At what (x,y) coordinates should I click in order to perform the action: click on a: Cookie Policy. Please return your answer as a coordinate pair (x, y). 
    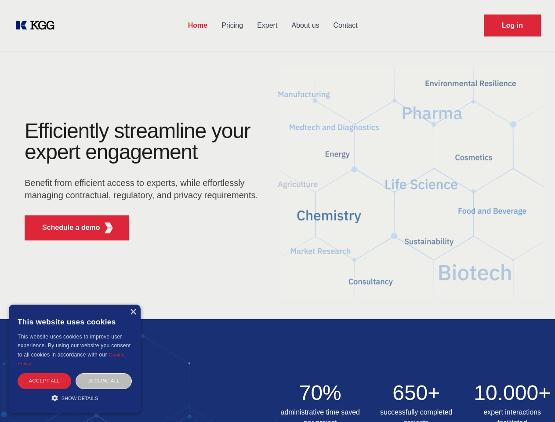
    Looking at the image, I should click on (71, 359).